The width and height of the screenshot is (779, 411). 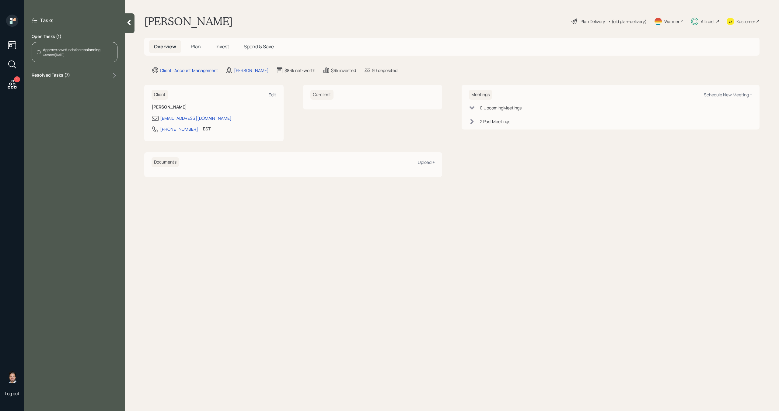 I want to click on div: 0 Upcoming Meeting s, so click(x=500, y=108).